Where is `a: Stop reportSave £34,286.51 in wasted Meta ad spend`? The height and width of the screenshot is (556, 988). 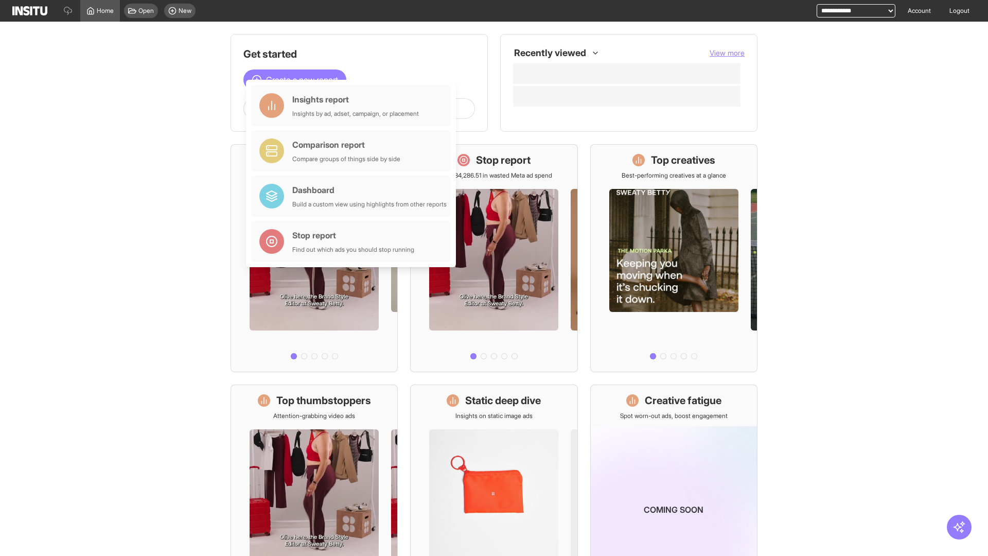
a: Stop reportSave £34,286.51 in wasted Meta ad spend is located at coordinates (494, 258).